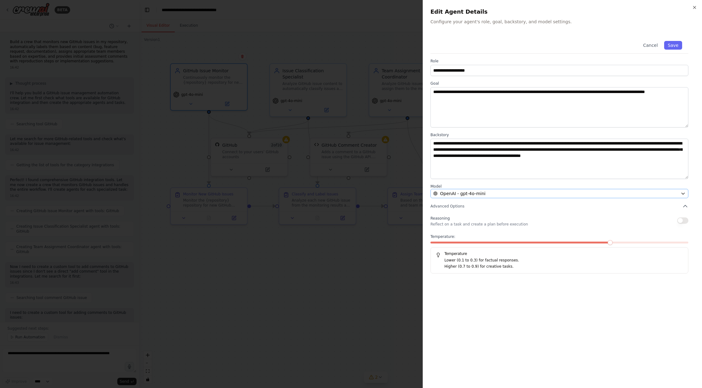 The height and width of the screenshot is (388, 702). What do you see at coordinates (564, 267) in the screenshot?
I see `p: Higher (0.7 to 0.9) for creative tasks.` at bounding box center [564, 267].